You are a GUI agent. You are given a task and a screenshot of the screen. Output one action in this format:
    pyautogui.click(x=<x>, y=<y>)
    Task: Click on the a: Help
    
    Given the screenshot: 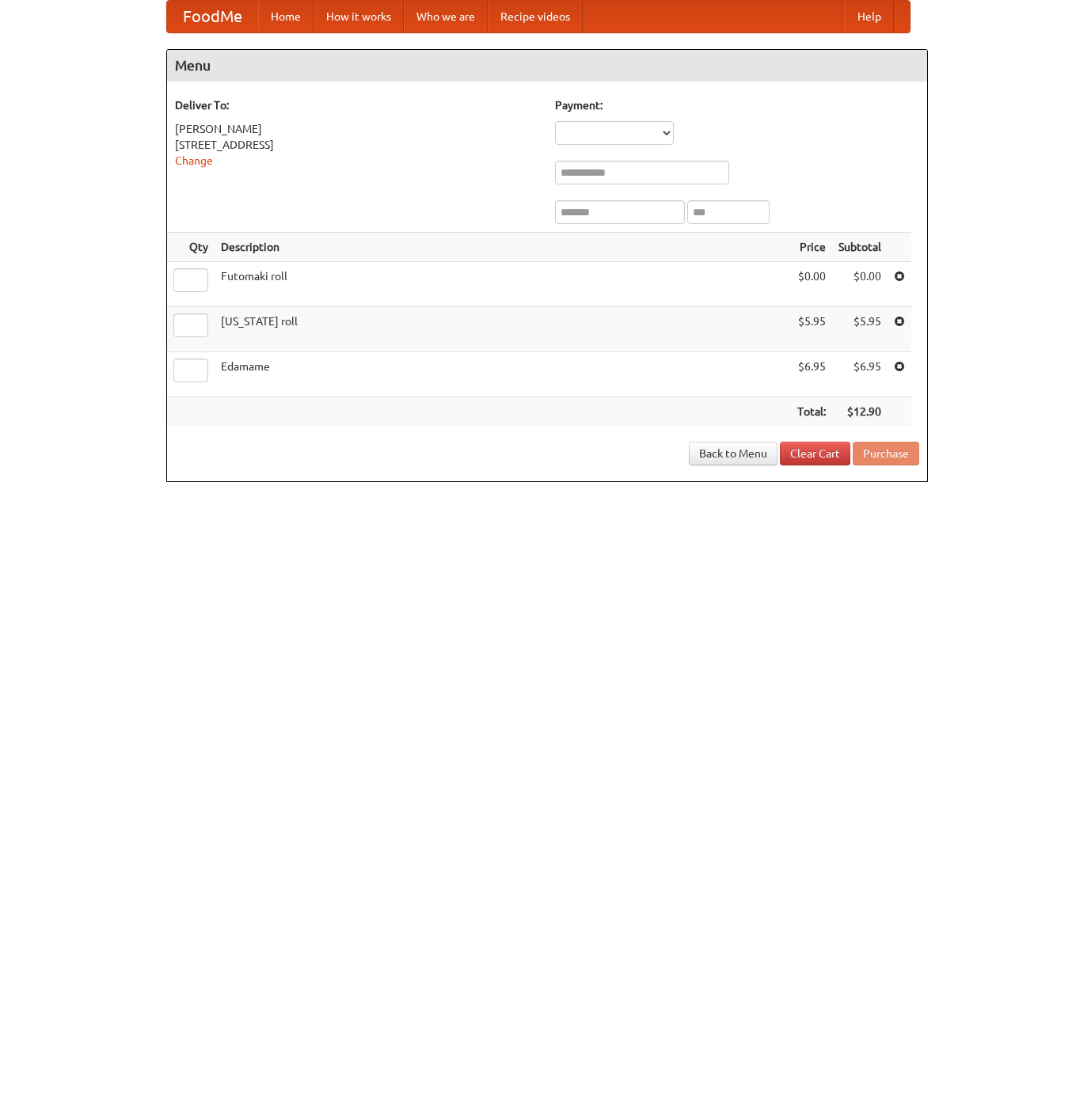 What is the action you would take?
    pyautogui.click(x=869, y=17)
    